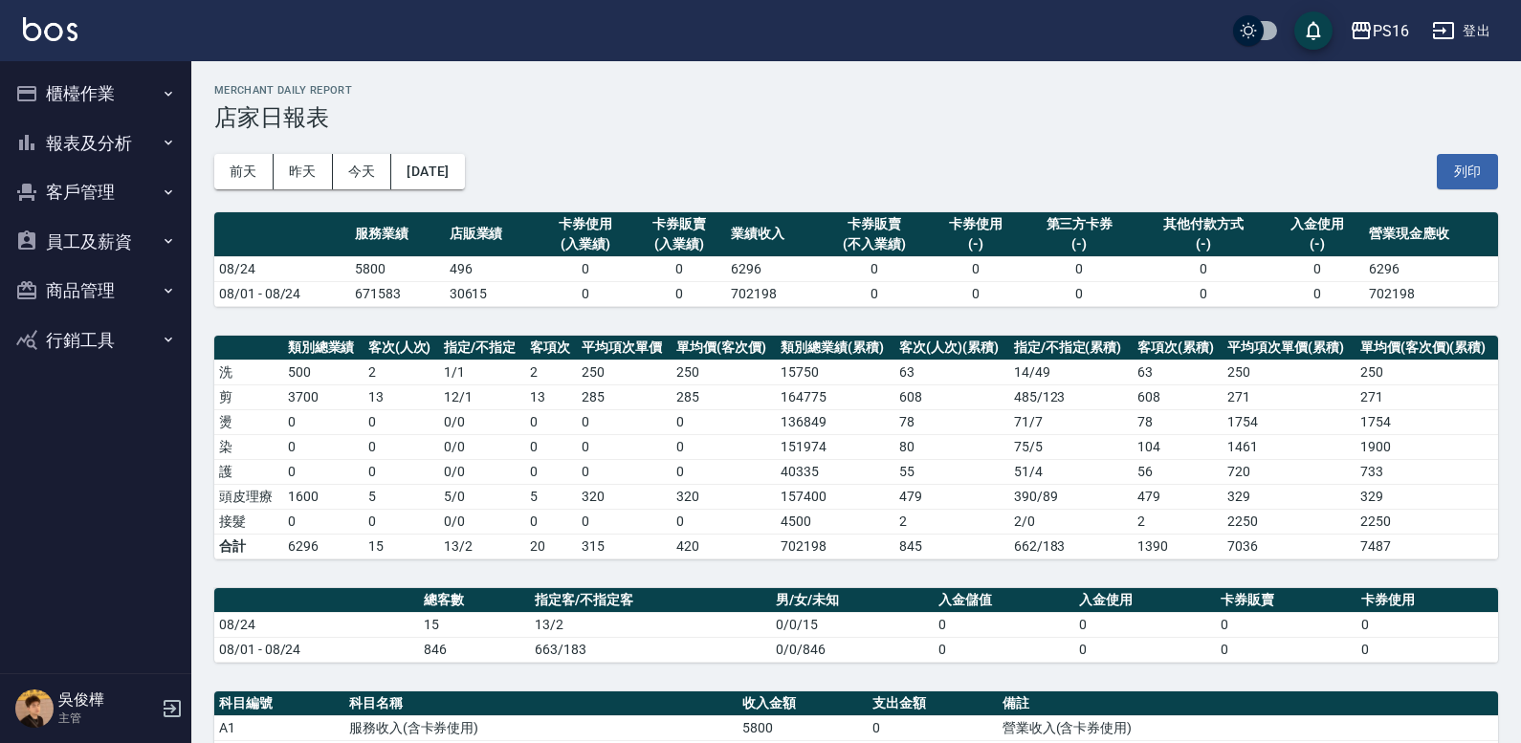  Describe the element at coordinates (249, 372) in the screenshot. I see `td: 洗` at that location.